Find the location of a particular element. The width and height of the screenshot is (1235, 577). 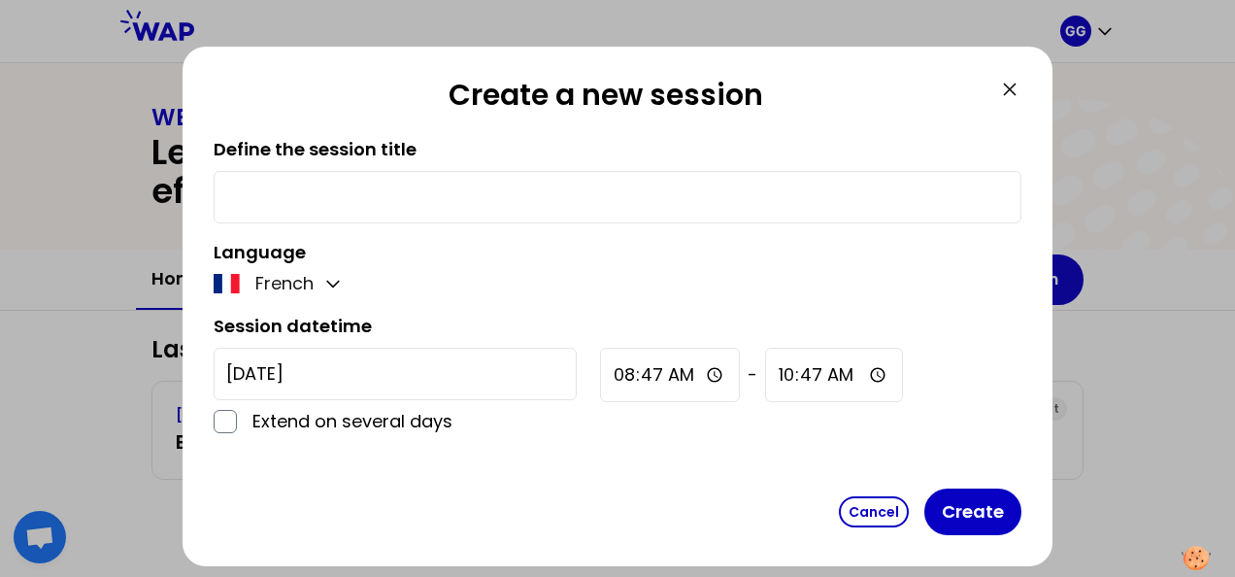

label: Session datetime is located at coordinates (292, 325).